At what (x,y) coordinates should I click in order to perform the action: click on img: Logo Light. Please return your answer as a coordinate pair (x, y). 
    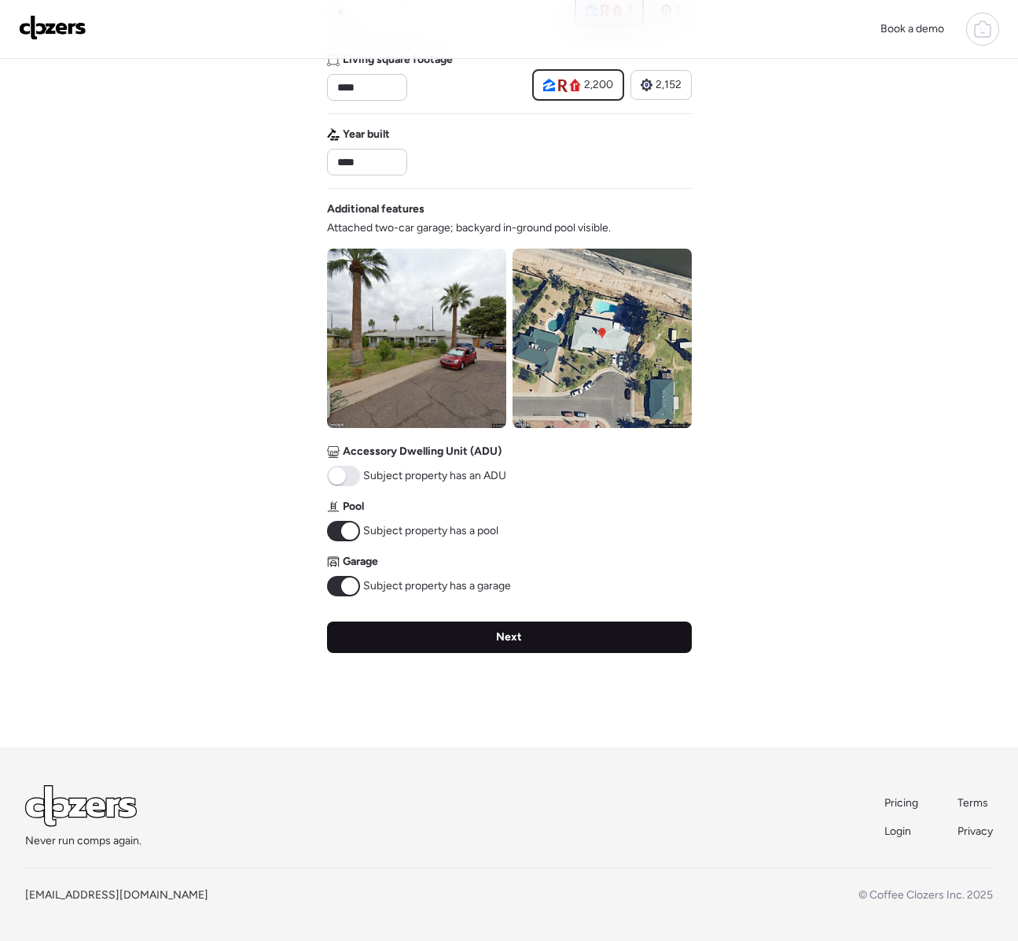
    Looking at the image, I should click on (81, 805).